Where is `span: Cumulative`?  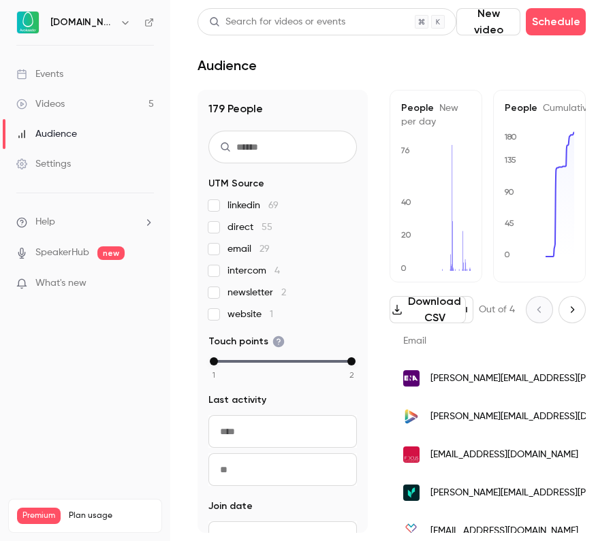 span: Cumulative is located at coordinates (564, 108).